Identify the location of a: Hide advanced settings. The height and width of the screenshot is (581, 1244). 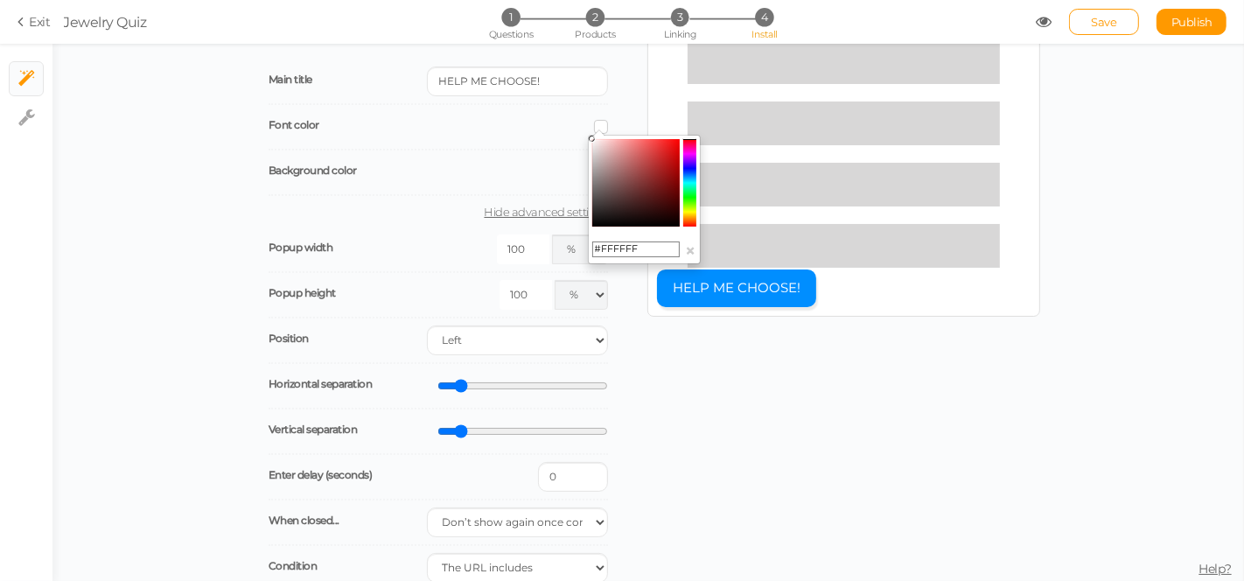
(438, 212).